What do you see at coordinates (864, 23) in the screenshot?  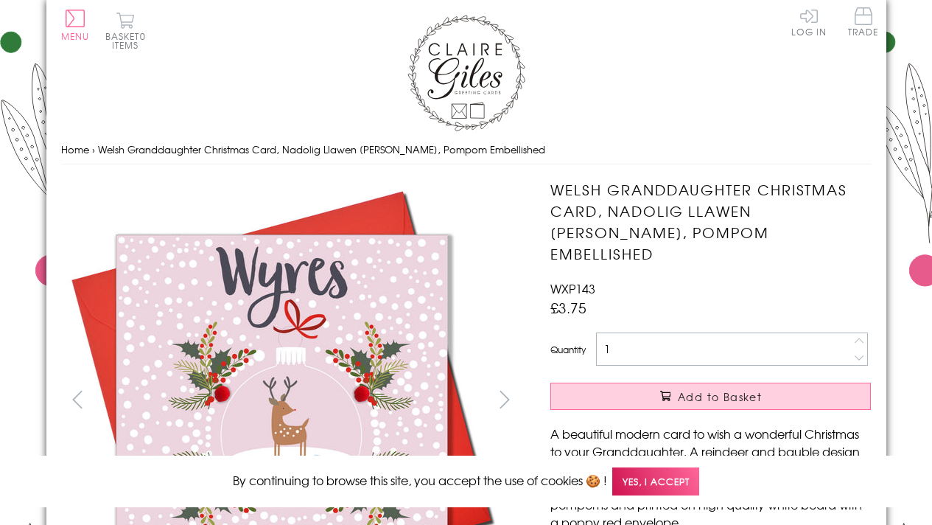 I see `a: Trade` at bounding box center [864, 23].